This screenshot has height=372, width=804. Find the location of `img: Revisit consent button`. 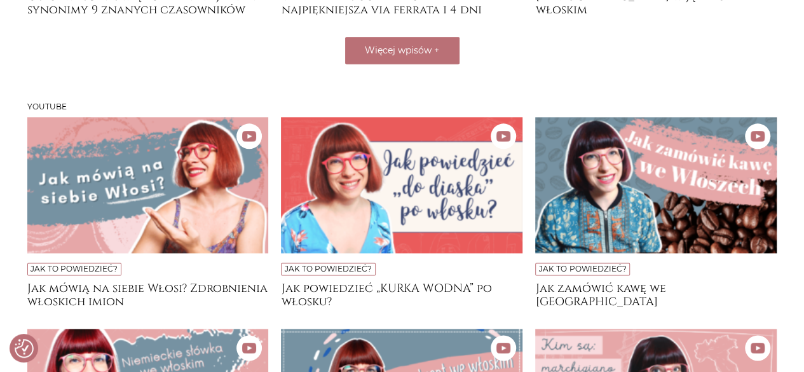

img: Revisit consent button is located at coordinates (24, 348).